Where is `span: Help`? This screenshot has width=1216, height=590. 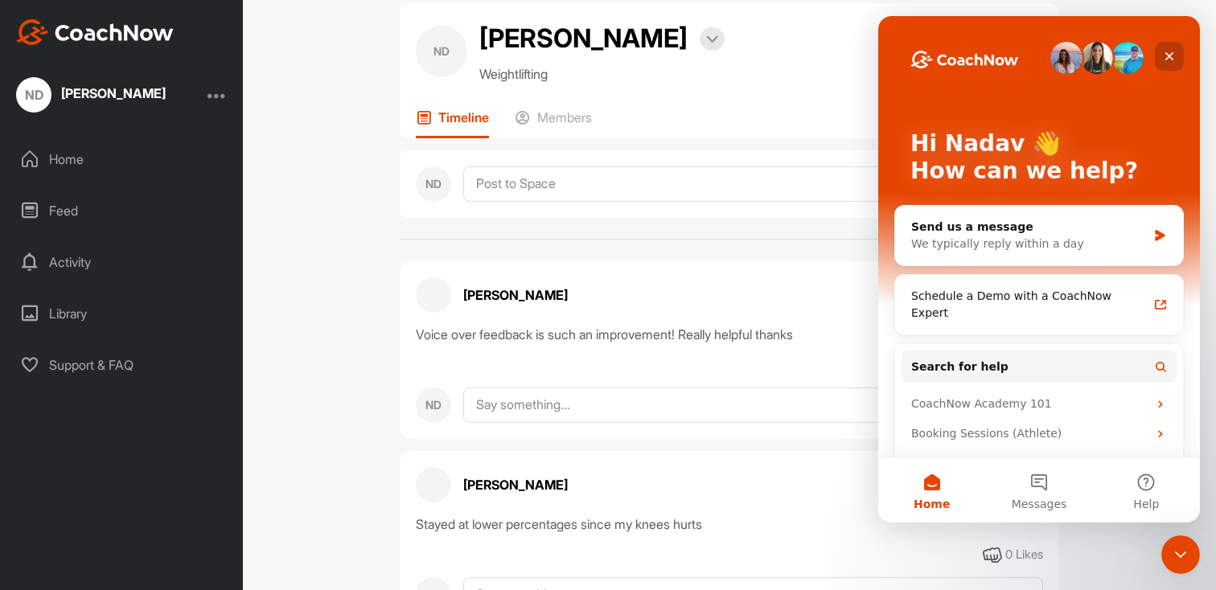 span: Help is located at coordinates (268, 488).